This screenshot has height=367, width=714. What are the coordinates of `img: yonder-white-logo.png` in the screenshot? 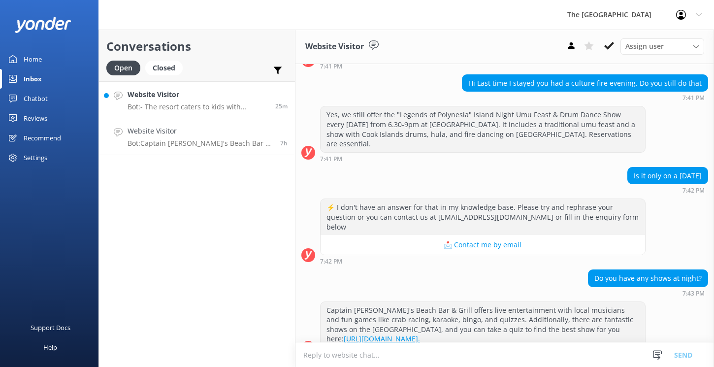 It's located at (43, 25).